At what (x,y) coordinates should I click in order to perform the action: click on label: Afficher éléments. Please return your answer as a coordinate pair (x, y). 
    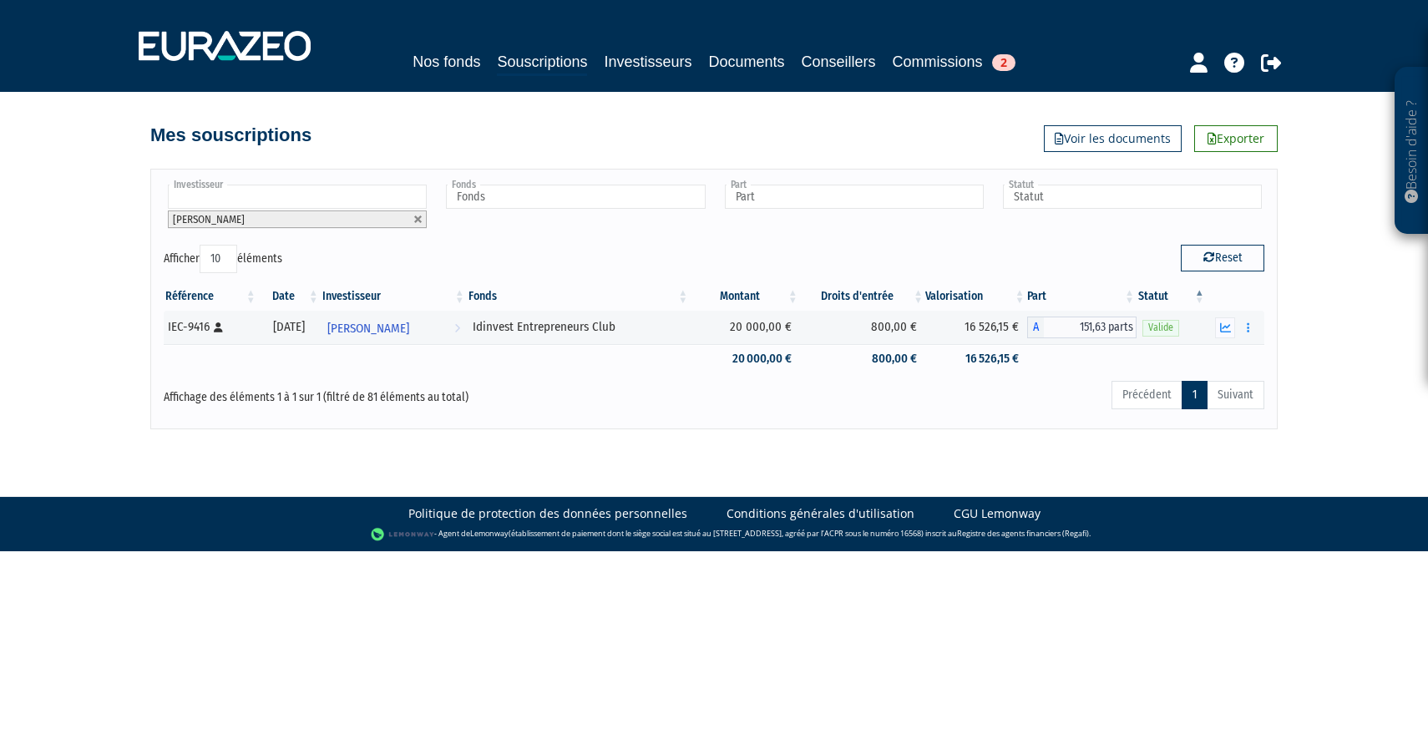
    Looking at the image, I should click on (223, 259).